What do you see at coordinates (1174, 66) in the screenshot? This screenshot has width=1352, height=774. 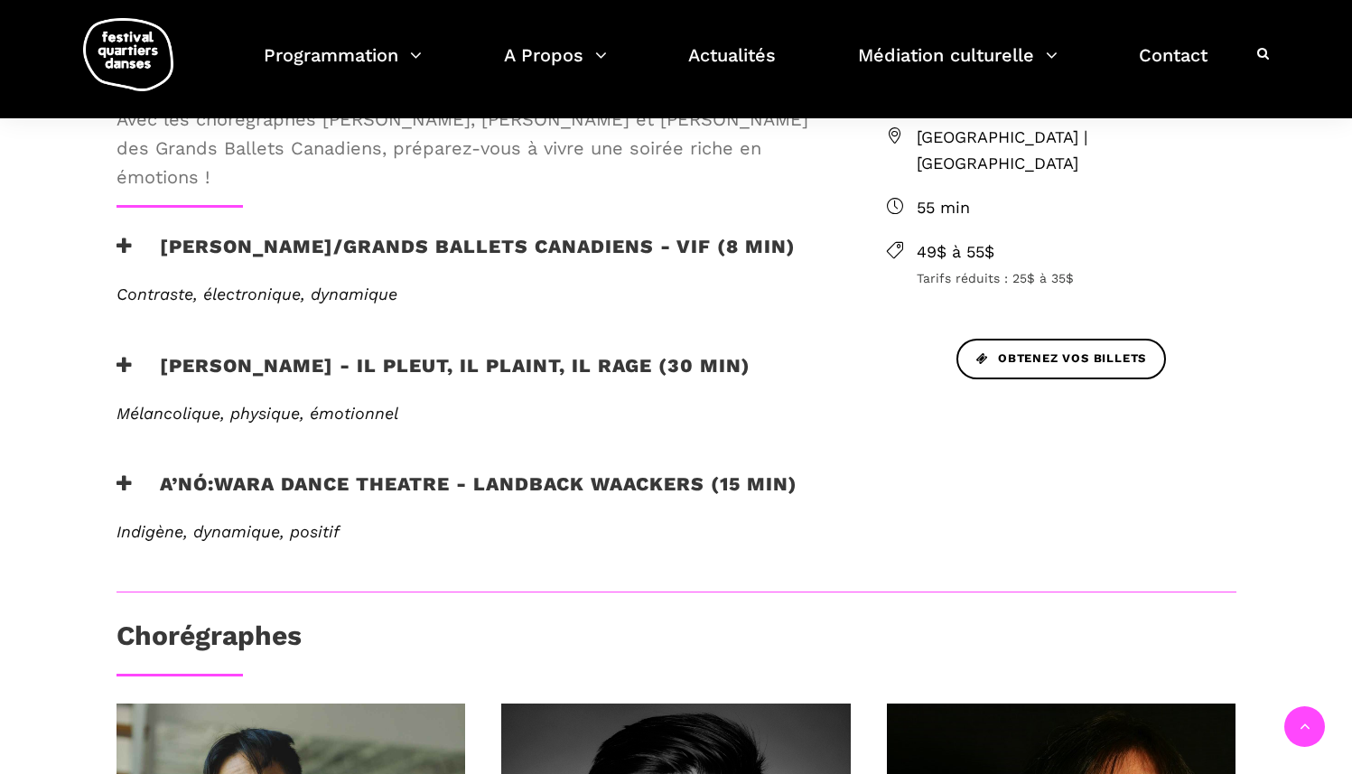 I see `a: Contact` at bounding box center [1174, 66].